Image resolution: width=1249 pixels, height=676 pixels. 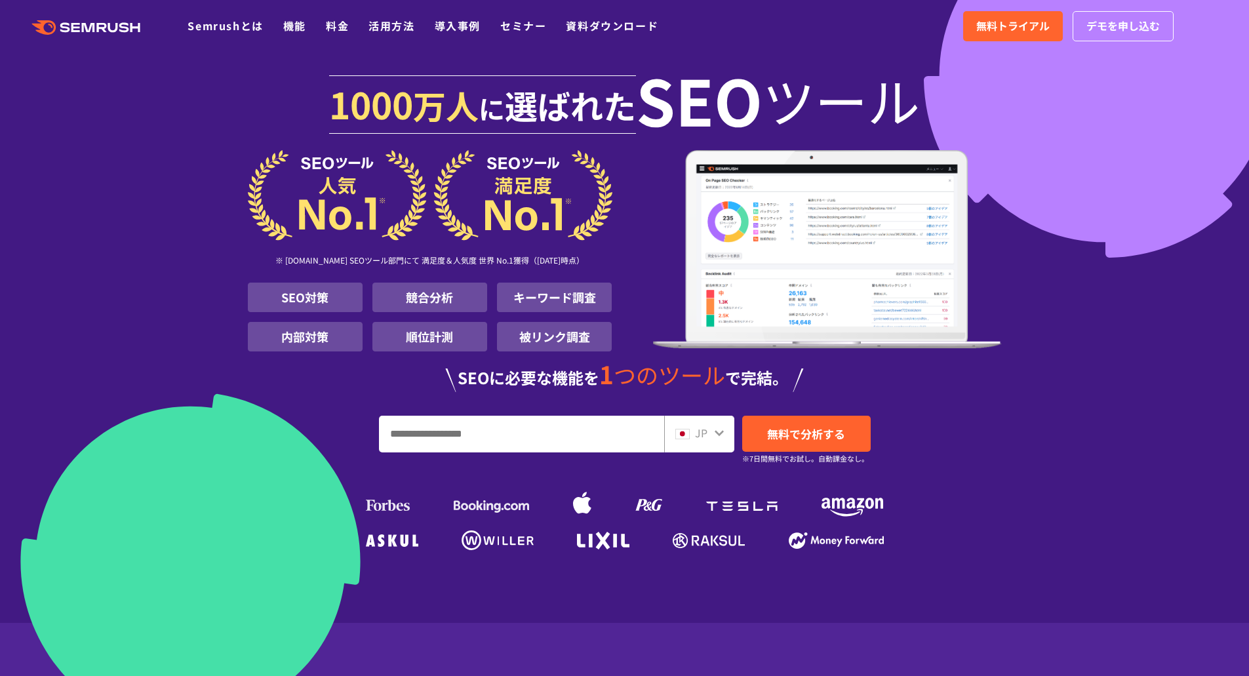 What do you see at coordinates (805, 458) in the screenshot?
I see `small: ※7日間無料でお試し。自動課金なし。` at bounding box center [805, 458].